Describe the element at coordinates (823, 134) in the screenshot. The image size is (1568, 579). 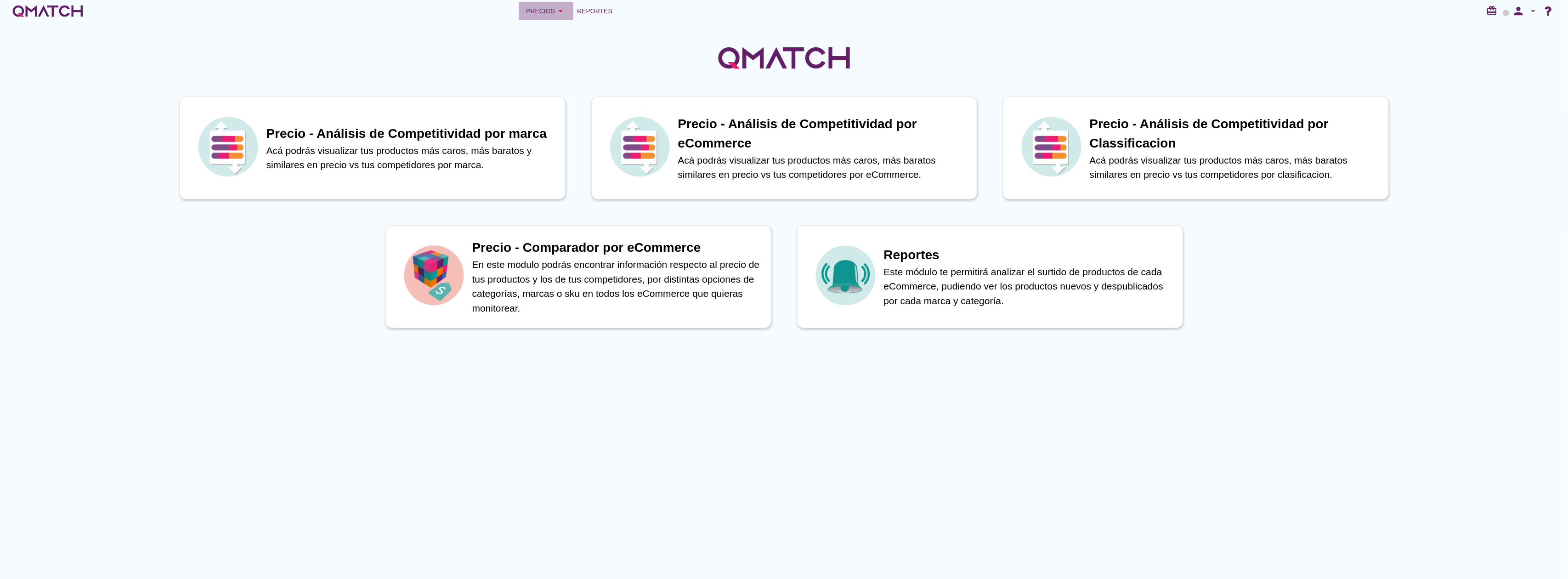
I see `h1: Precio - Análisis de Competitividad por eCommerce` at that location.